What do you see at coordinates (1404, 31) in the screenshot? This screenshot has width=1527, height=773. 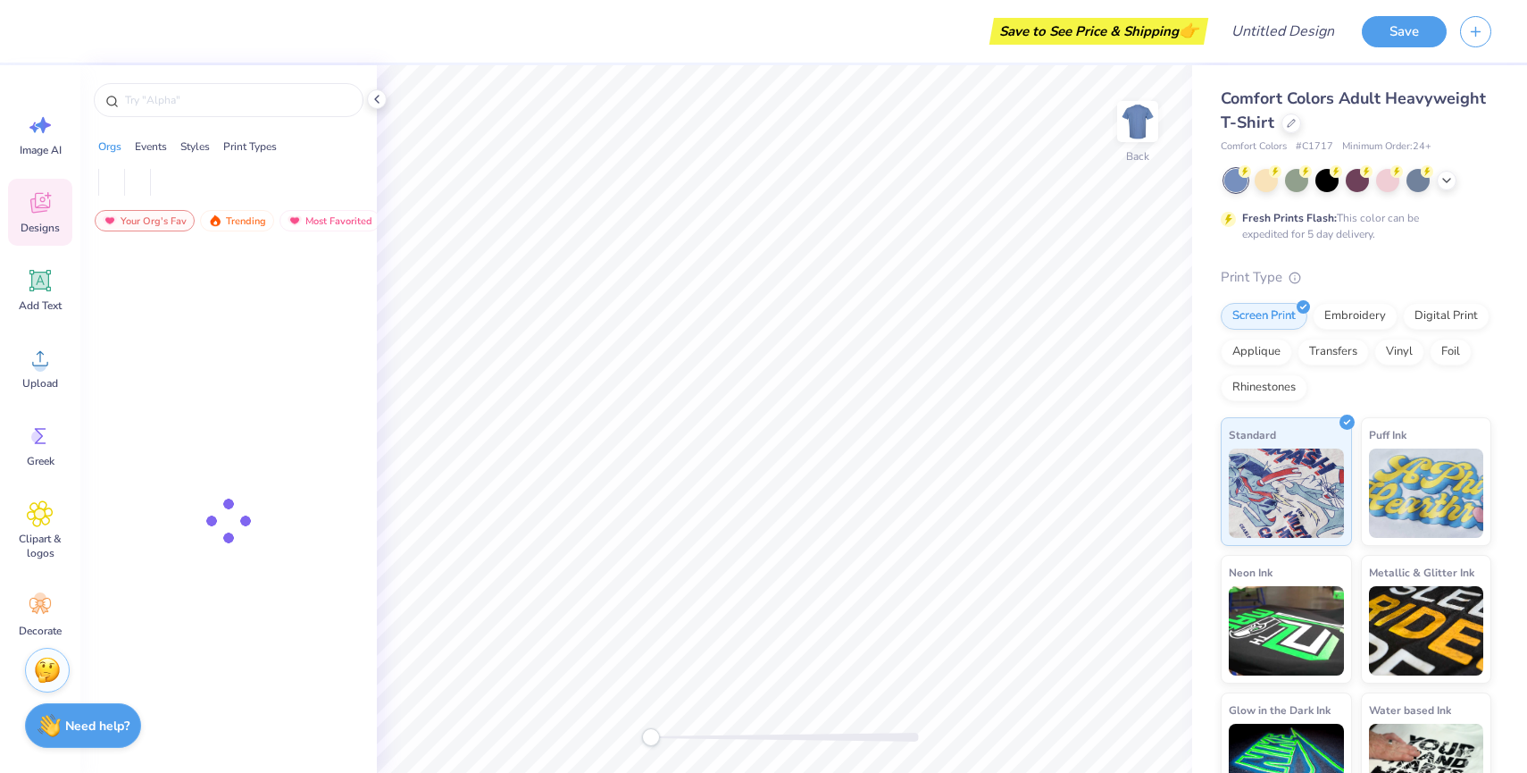 I see `button: Save` at bounding box center [1404, 31].